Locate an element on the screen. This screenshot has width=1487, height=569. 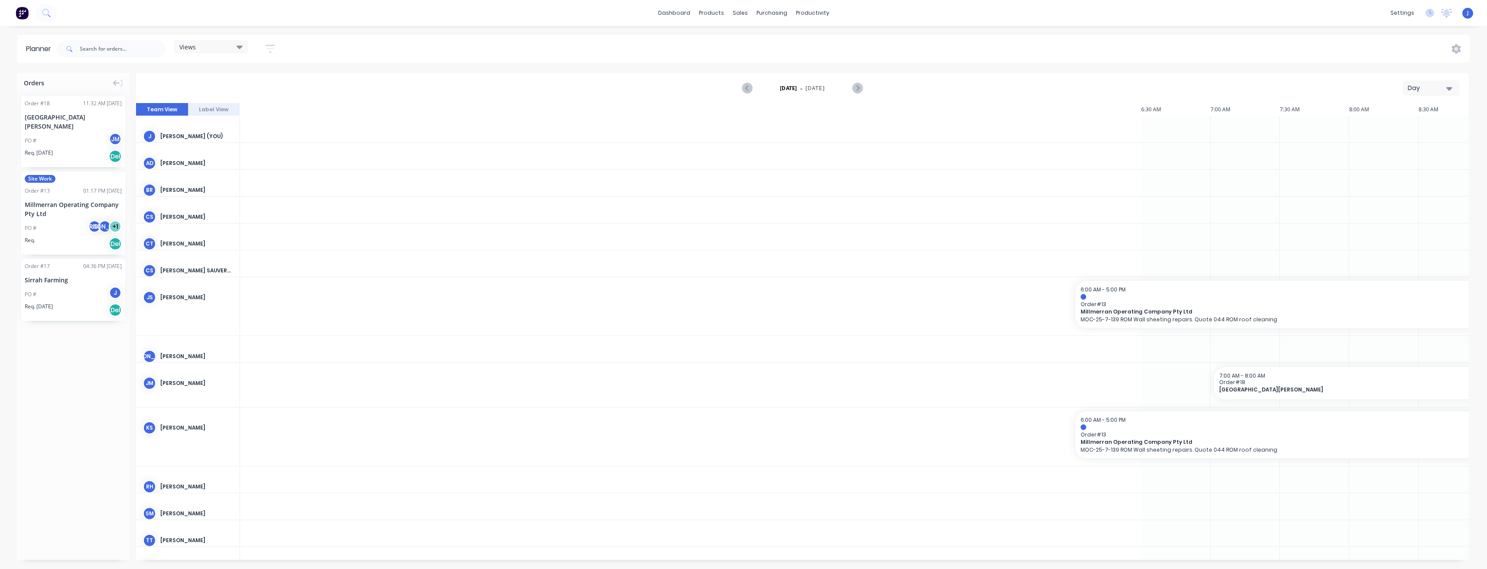
div: 7:00 AM is located at coordinates (1245, 110).